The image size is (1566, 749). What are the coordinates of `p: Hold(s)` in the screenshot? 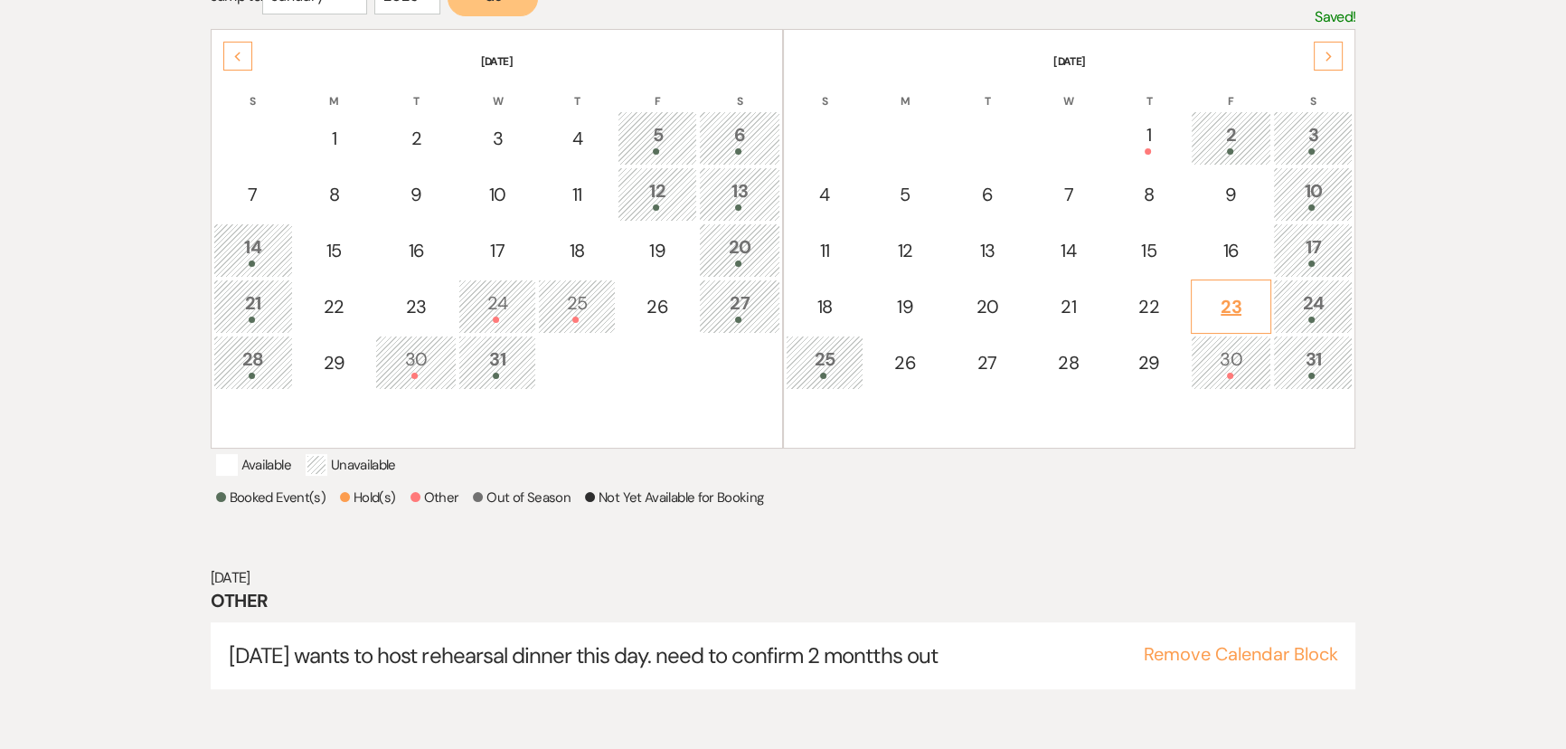 It's located at (368, 497).